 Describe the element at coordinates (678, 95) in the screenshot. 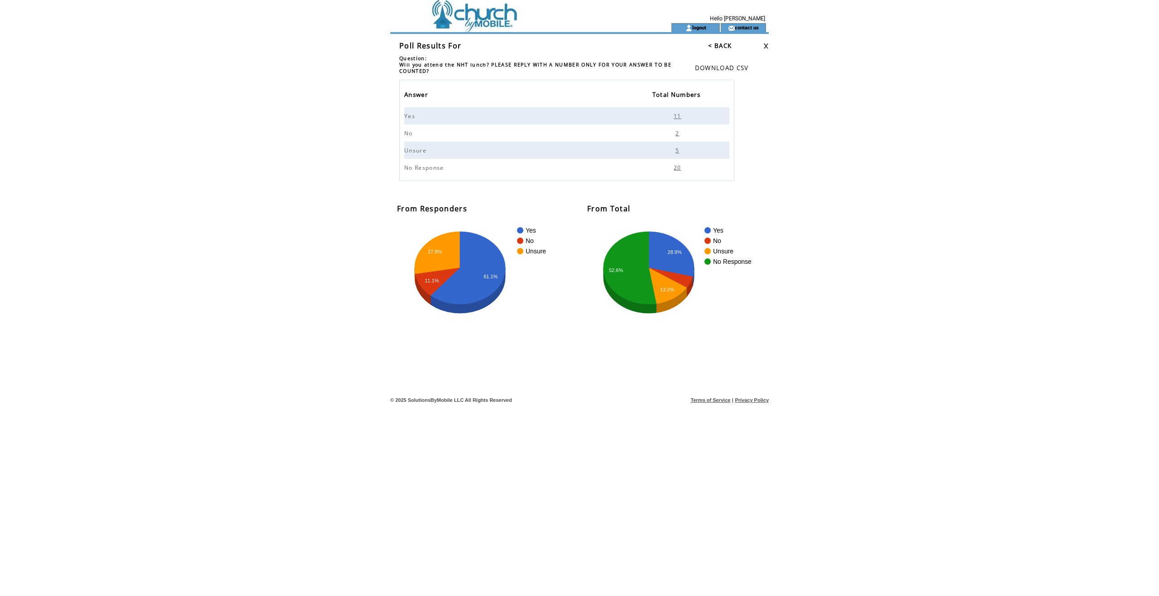

I see `a: Total Numbers` at that location.